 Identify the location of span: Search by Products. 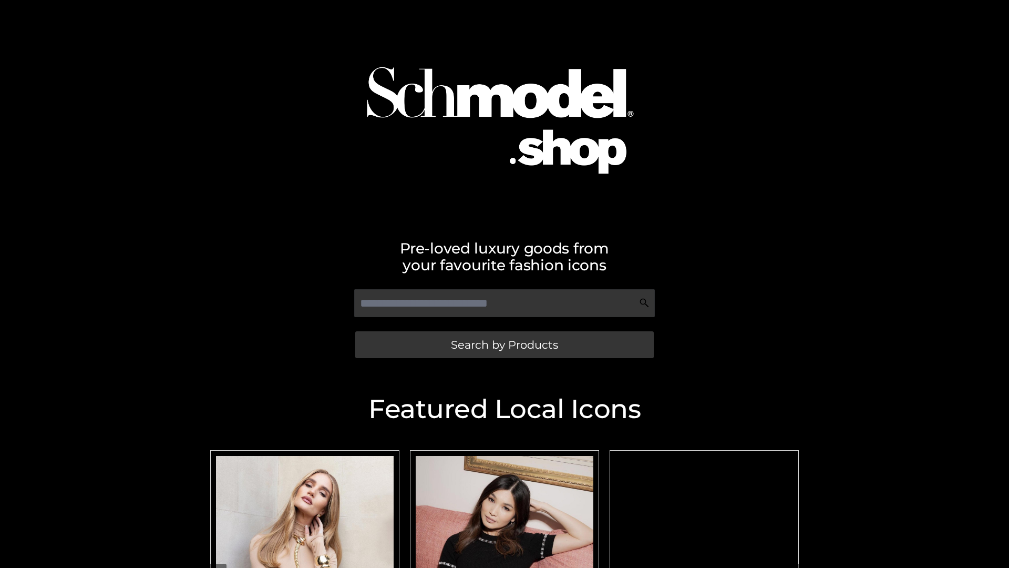
(505, 344).